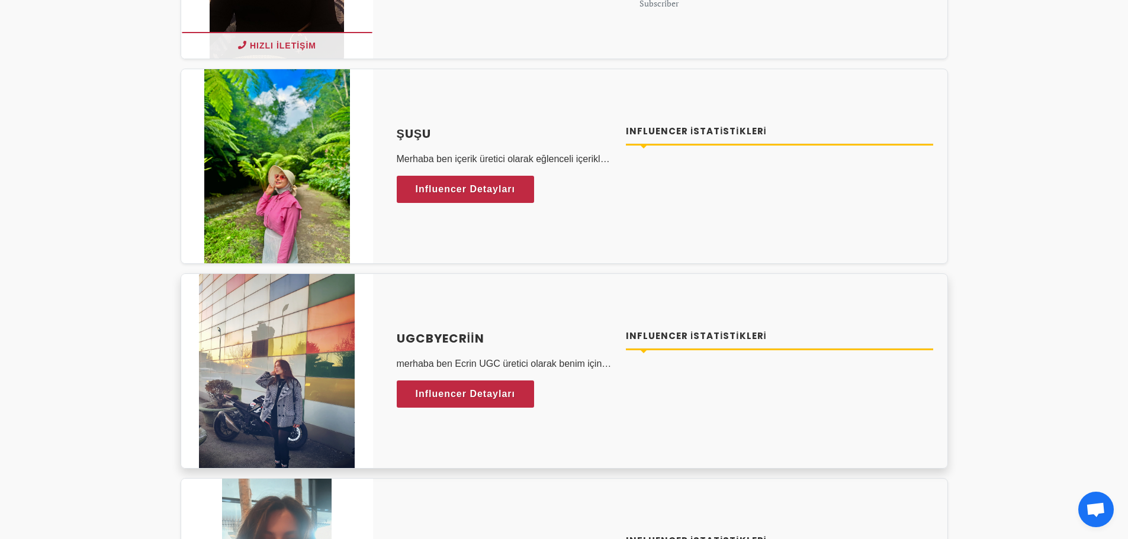  What do you see at coordinates (505, 159) in the screenshot?
I see `p: Merhaba ben içerik üretici olarak eğlenceli içerikler üretmeyi seviyorum.Makyaj , cilt bakımı , m...` at bounding box center [505, 159].